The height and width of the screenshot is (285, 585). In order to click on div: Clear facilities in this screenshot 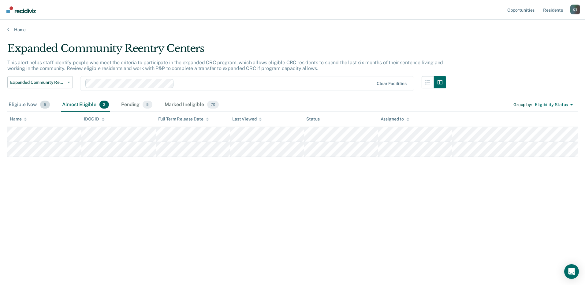, I will do `click(392, 84)`.